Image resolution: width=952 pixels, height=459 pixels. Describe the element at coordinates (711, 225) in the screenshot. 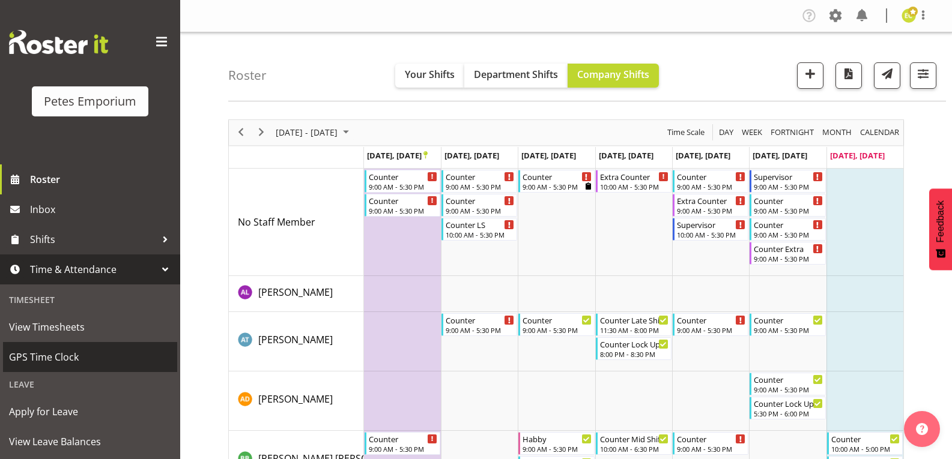

I see `div: Supervisor` at that location.